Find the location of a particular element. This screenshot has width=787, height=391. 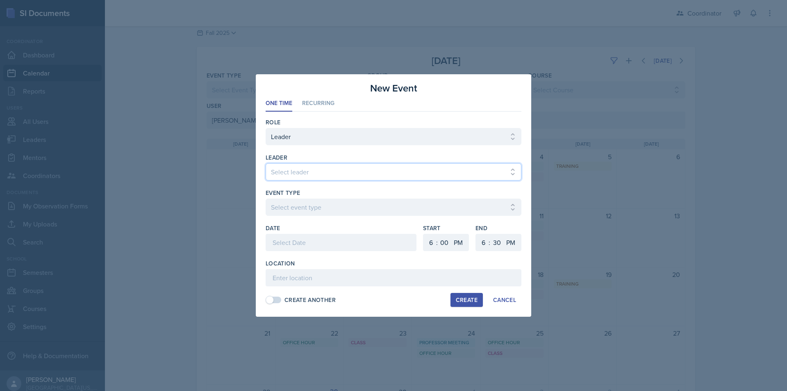

label: End is located at coordinates (499, 228).